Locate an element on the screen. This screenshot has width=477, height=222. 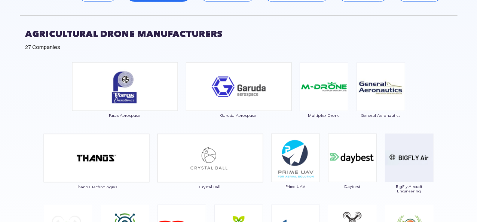
div: 27 Companies is located at coordinates (239, 47).